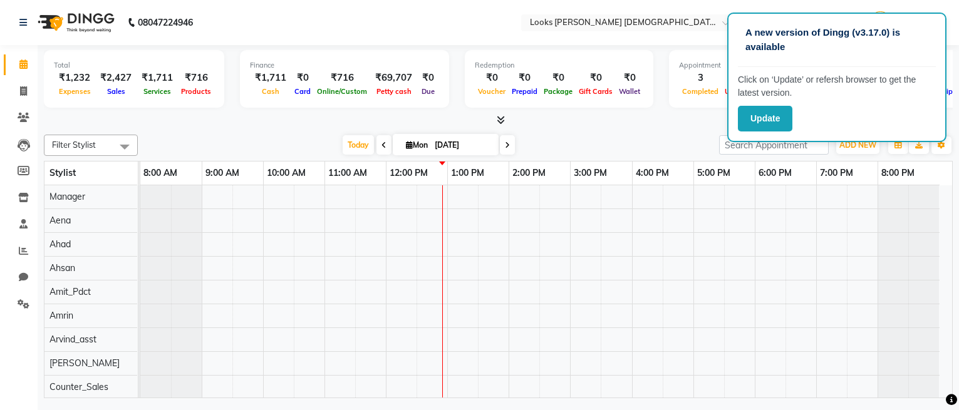 The image size is (959, 410). What do you see at coordinates (342, 91) in the screenshot?
I see `span: Online/Custom` at bounding box center [342, 91].